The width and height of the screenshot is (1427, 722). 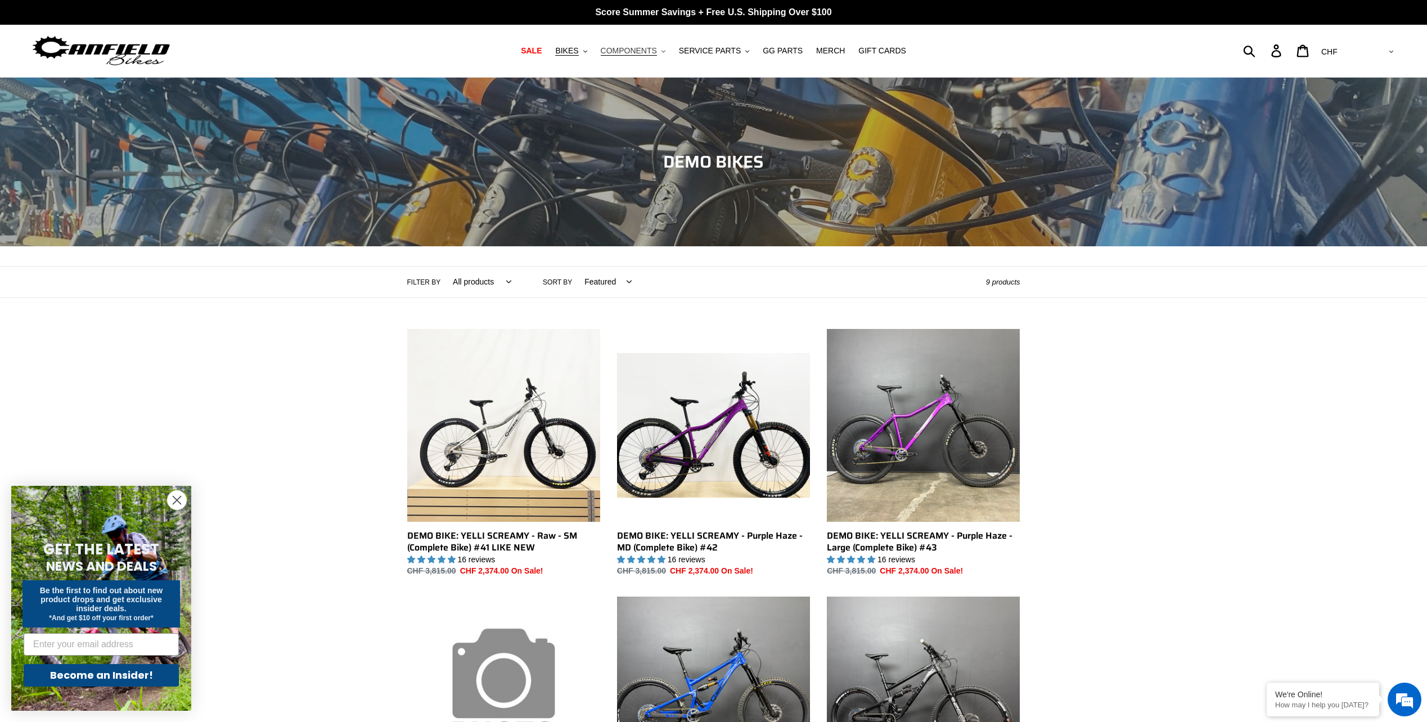 What do you see at coordinates (783, 51) in the screenshot?
I see `a: GG PARTS` at bounding box center [783, 51].